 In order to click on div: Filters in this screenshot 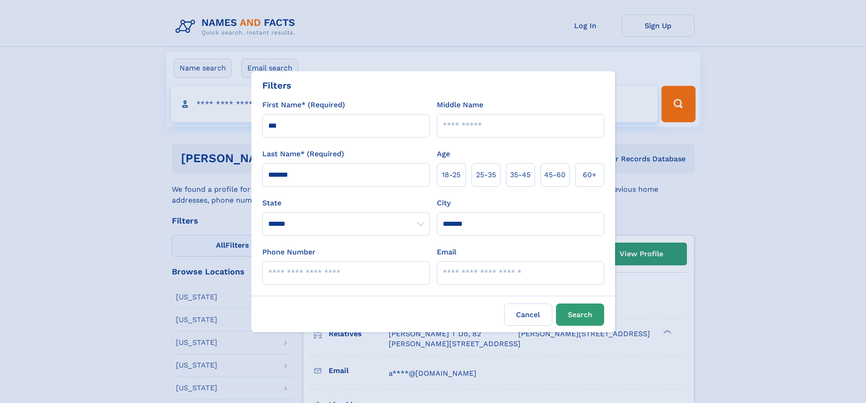, I will do `click(277, 85)`.